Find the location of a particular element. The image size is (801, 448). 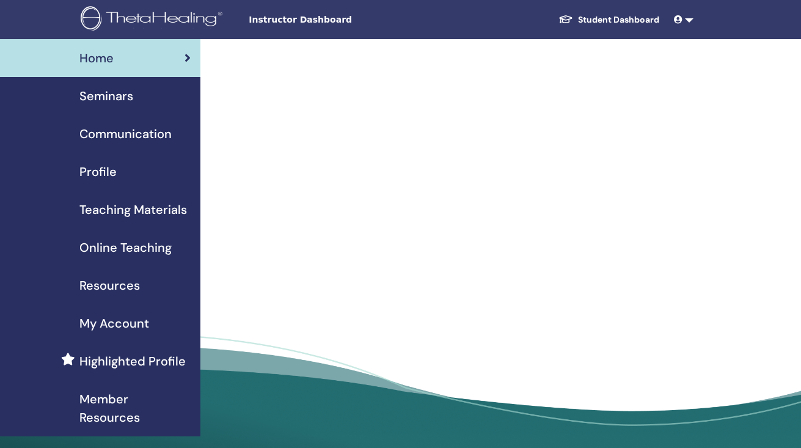

span: Member Resources is located at coordinates (135, 408).